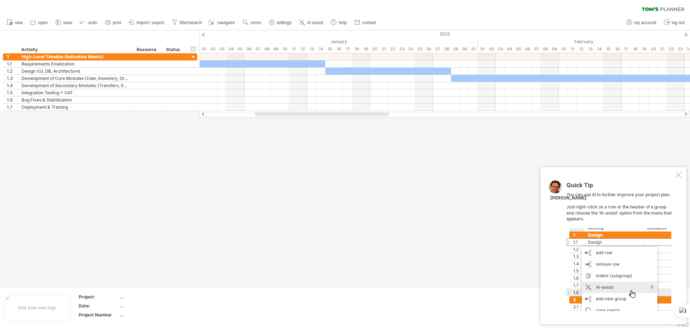  I want to click on div: Design (UI, DB, Architecture), so click(76, 71).